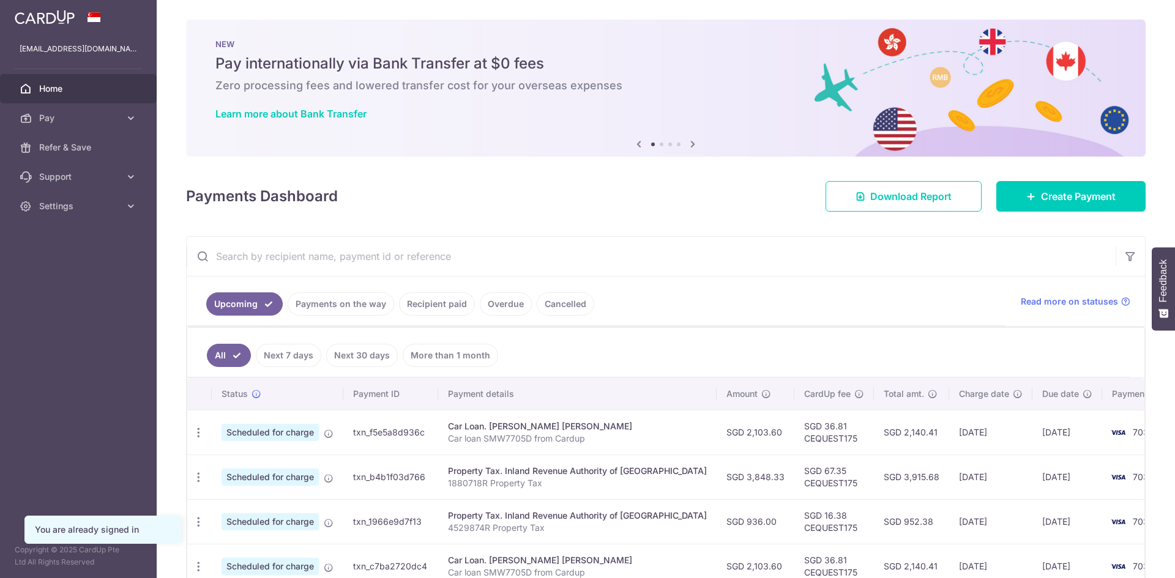  What do you see at coordinates (911, 196) in the screenshot?
I see `span: Download Report` at bounding box center [911, 196].